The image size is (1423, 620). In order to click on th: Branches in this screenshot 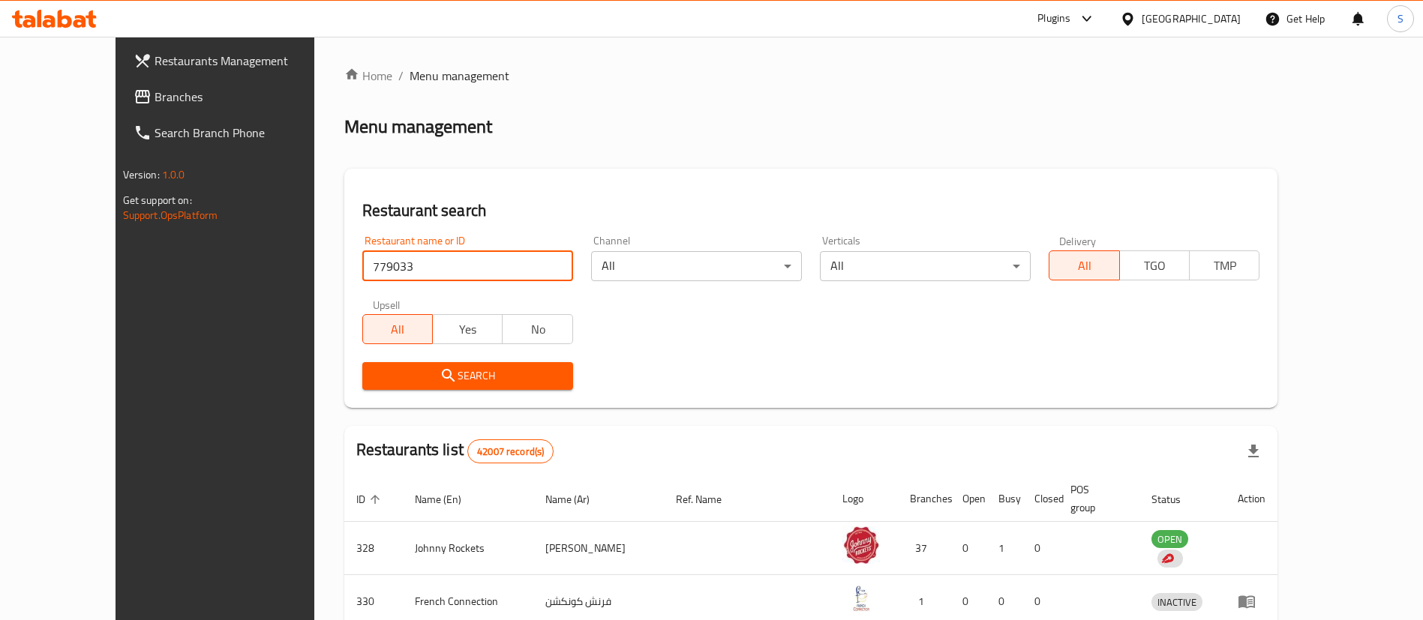, I will do `click(924, 499)`.